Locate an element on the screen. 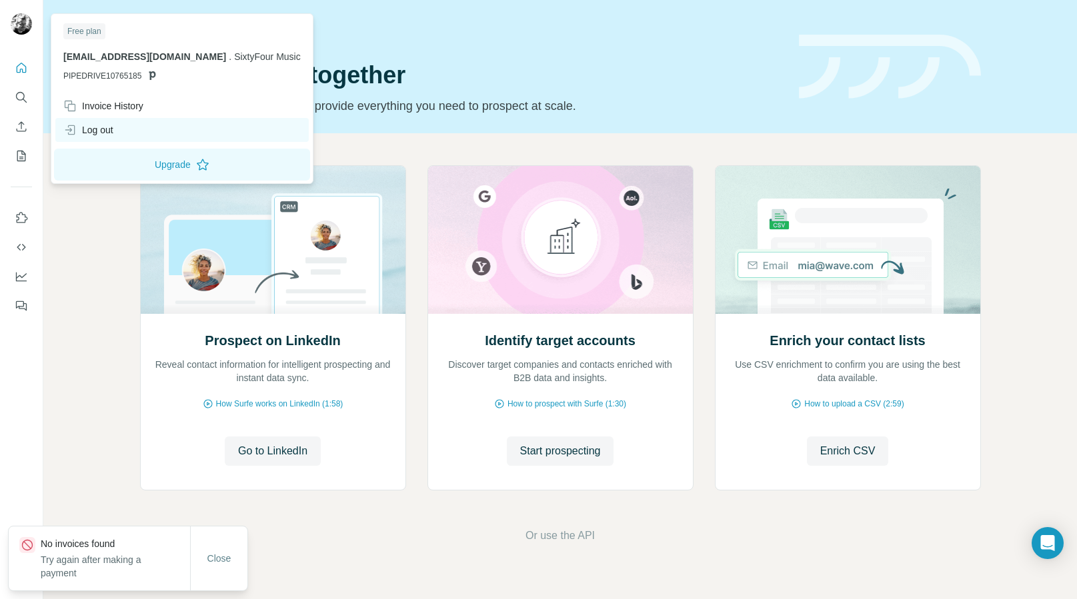 This screenshot has width=1077, height=599. button: Search is located at coordinates (21, 97).